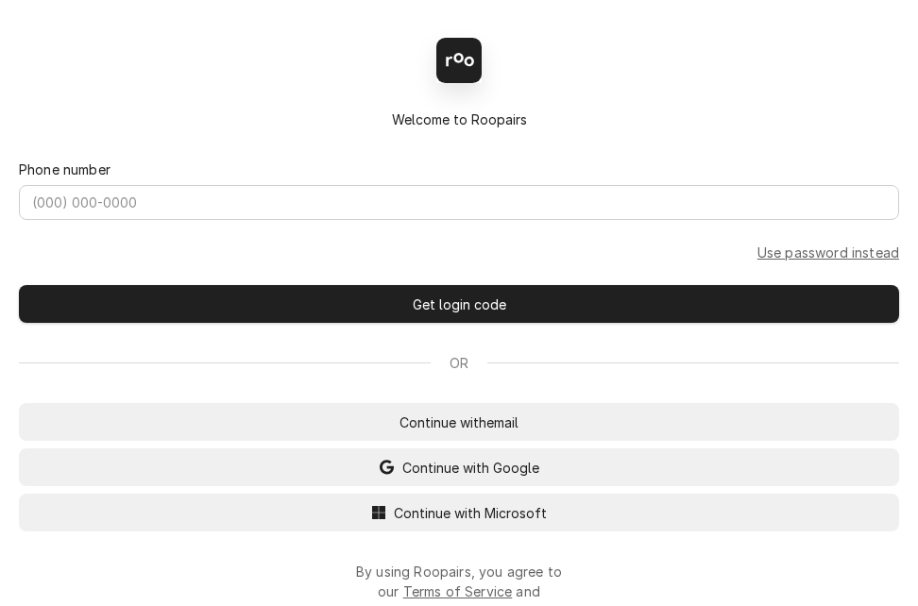  I want to click on label: Phone number, so click(64, 169).